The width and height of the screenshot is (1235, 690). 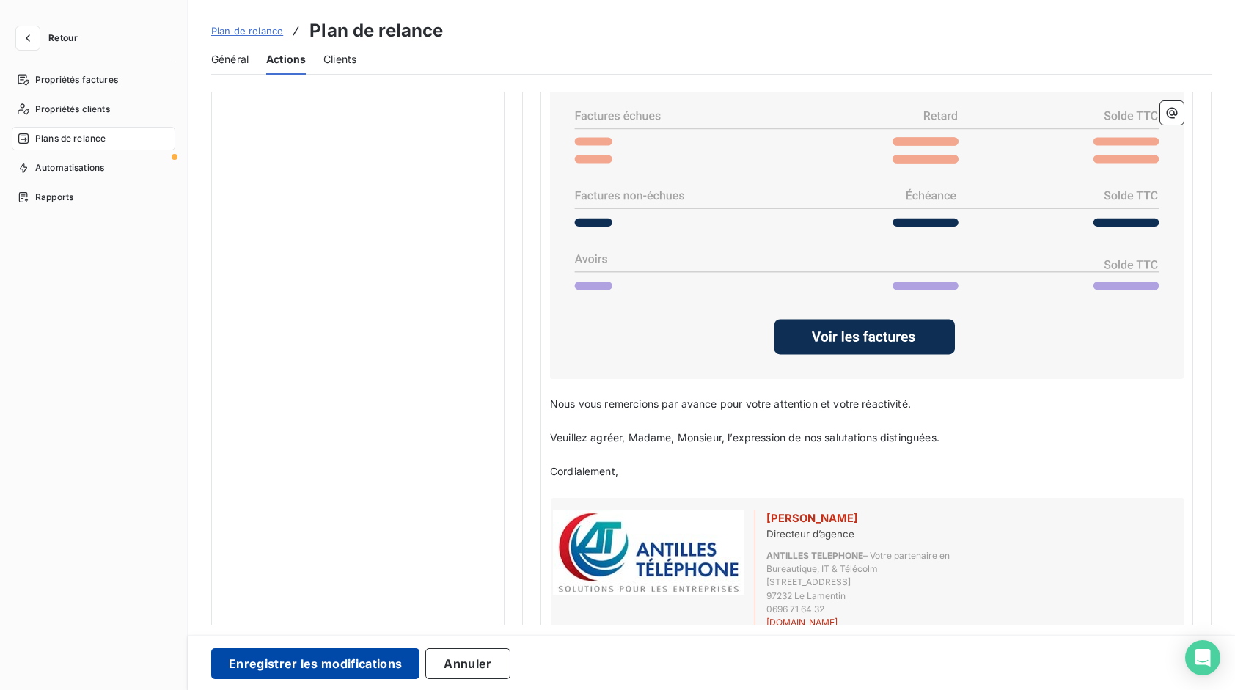 I want to click on div: Open Intercom Messenger, so click(x=1203, y=658).